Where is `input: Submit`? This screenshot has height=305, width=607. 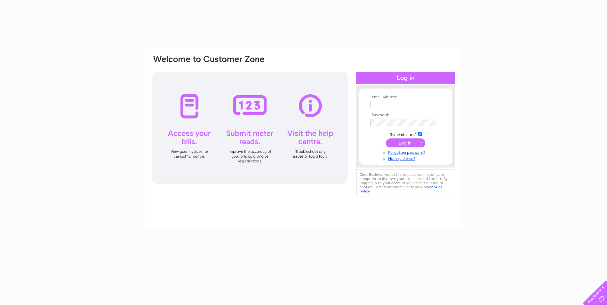
input: Submit is located at coordinates (406, 143).